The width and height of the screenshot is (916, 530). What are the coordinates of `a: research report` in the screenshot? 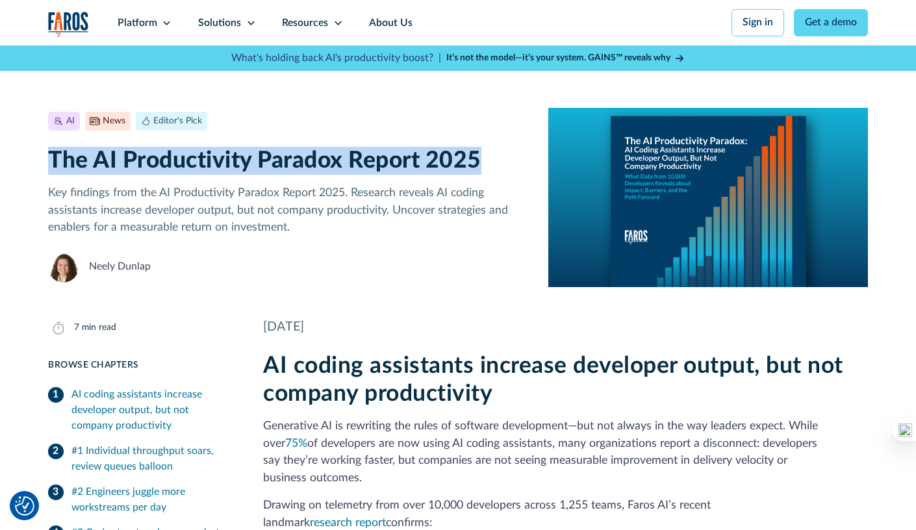 It's located at (347, 522).